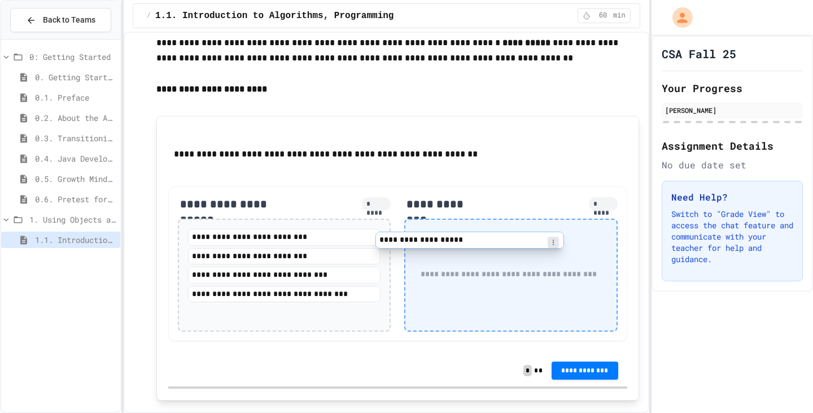 Image resolution: width=813 pixels, height=413 pixels. I want to click on h2: Assignment Details, so click(732, 146).